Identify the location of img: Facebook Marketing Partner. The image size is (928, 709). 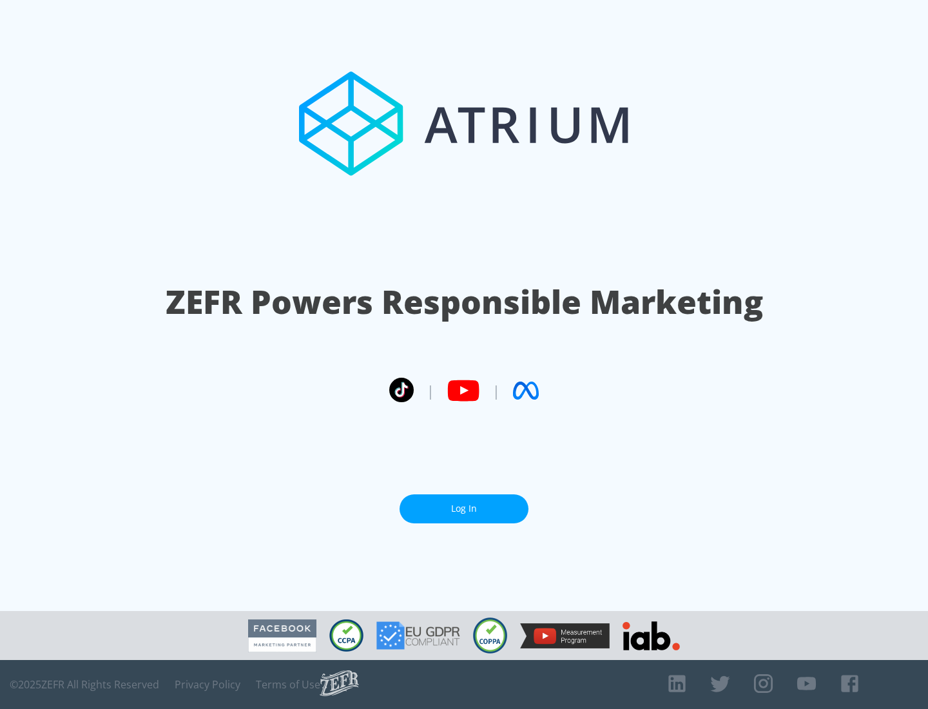
(282, 635).